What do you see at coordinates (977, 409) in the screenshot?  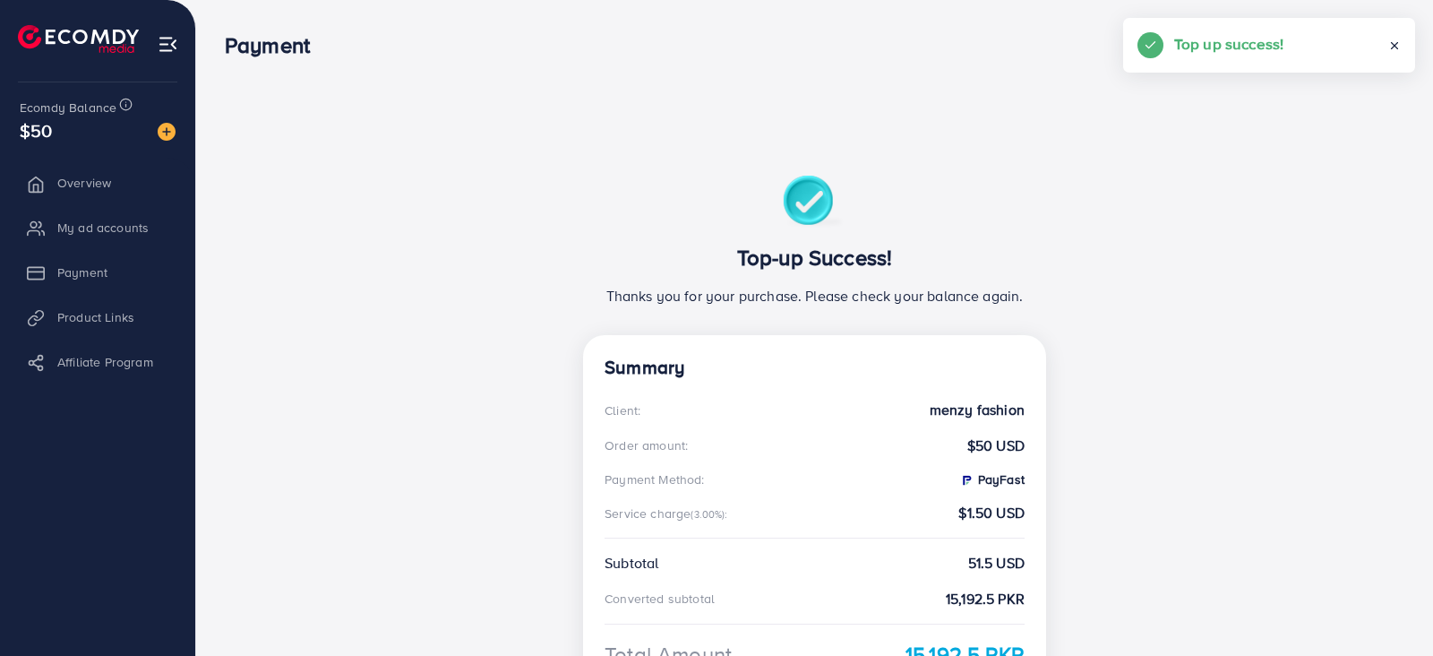 I see `strong: menzy fashion` at bounding box center [977, 409].